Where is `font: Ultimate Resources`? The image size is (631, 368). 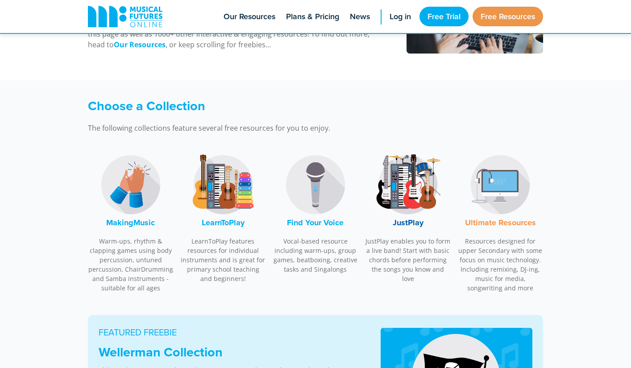 font: Ultimate Resources is located at coordinates (500, 223).